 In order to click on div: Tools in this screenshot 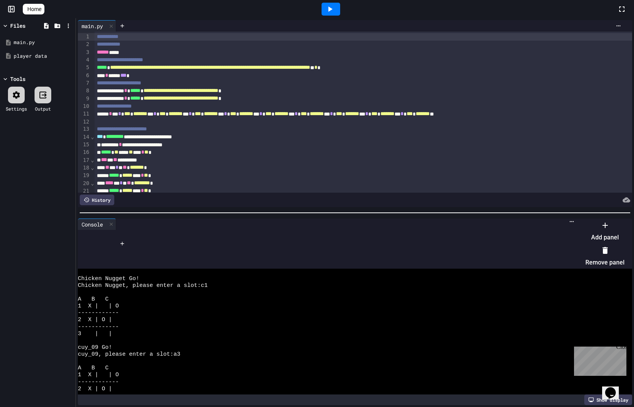, I will do `click(18, 79)`.